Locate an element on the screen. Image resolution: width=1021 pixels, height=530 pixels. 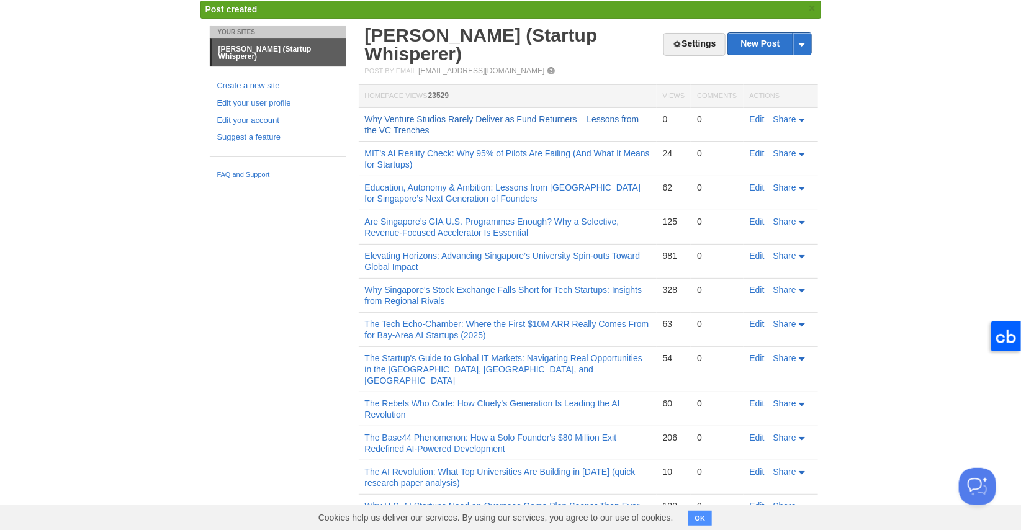
div: 54 is located at coordinates (674, 358).